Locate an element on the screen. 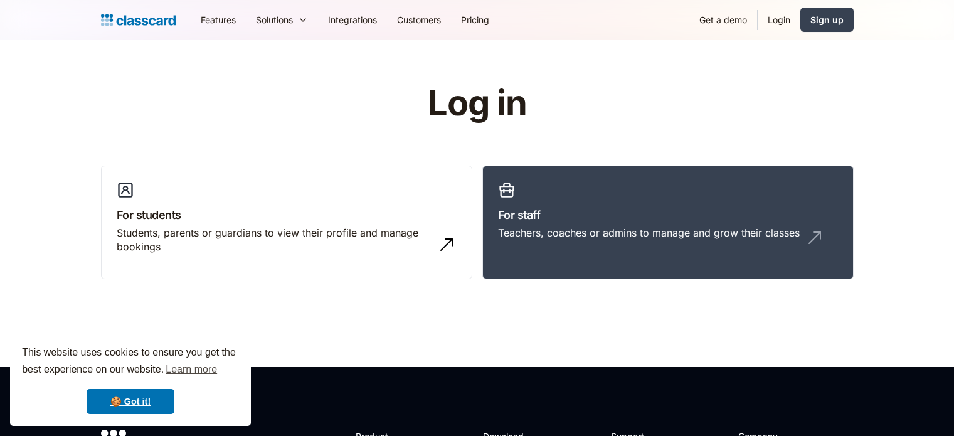  a: For staffTeachers, coaches or admins to manage and grow their classes is located at coordinates (668, 223).